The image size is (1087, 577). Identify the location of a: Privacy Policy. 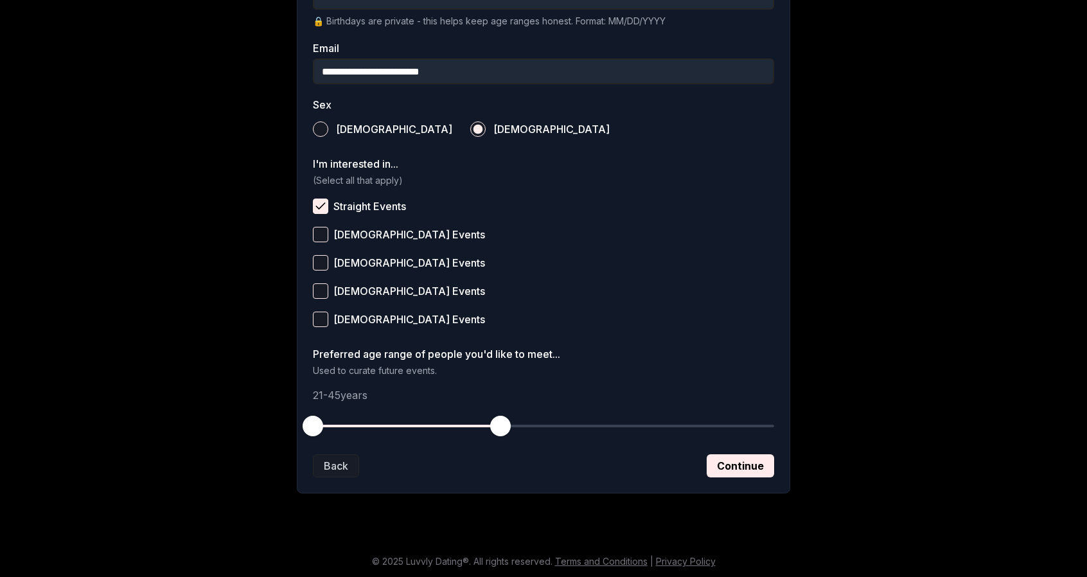
(685, 561).